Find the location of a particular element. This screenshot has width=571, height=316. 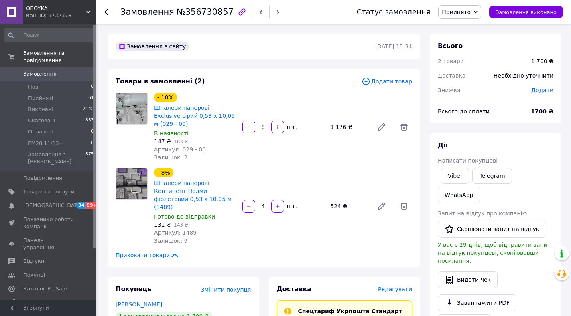

span: Змінити покупця is located at coordinates (226, 290).